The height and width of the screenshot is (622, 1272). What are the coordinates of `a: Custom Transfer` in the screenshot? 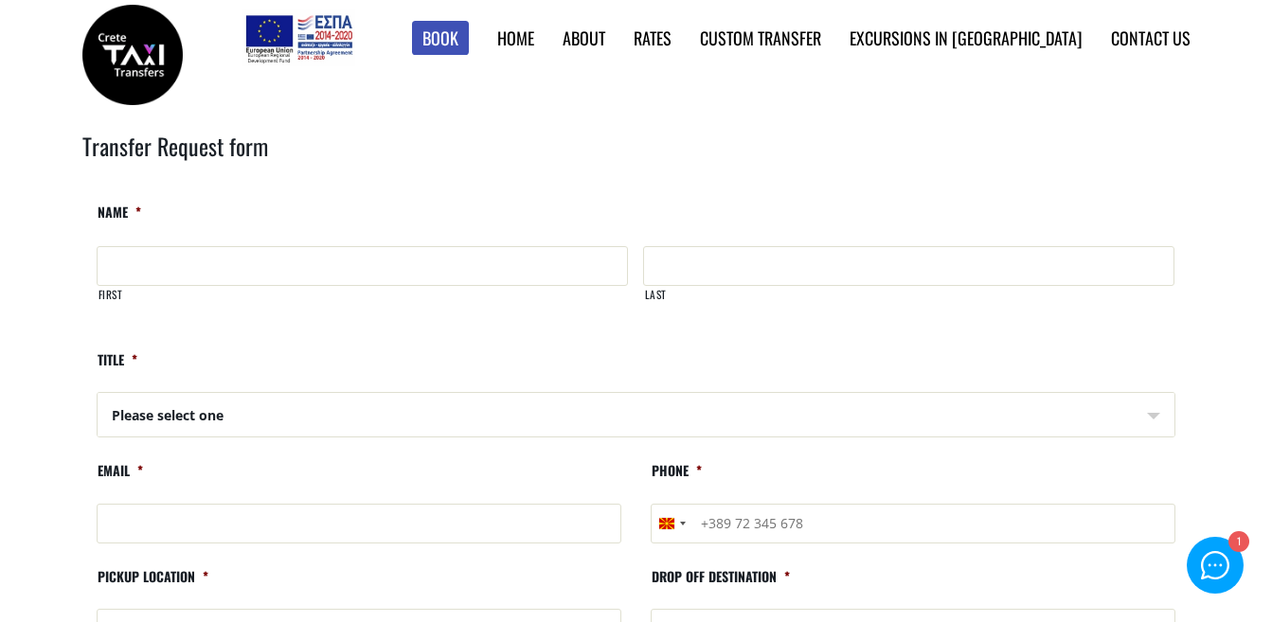 It's located at (761, 38).